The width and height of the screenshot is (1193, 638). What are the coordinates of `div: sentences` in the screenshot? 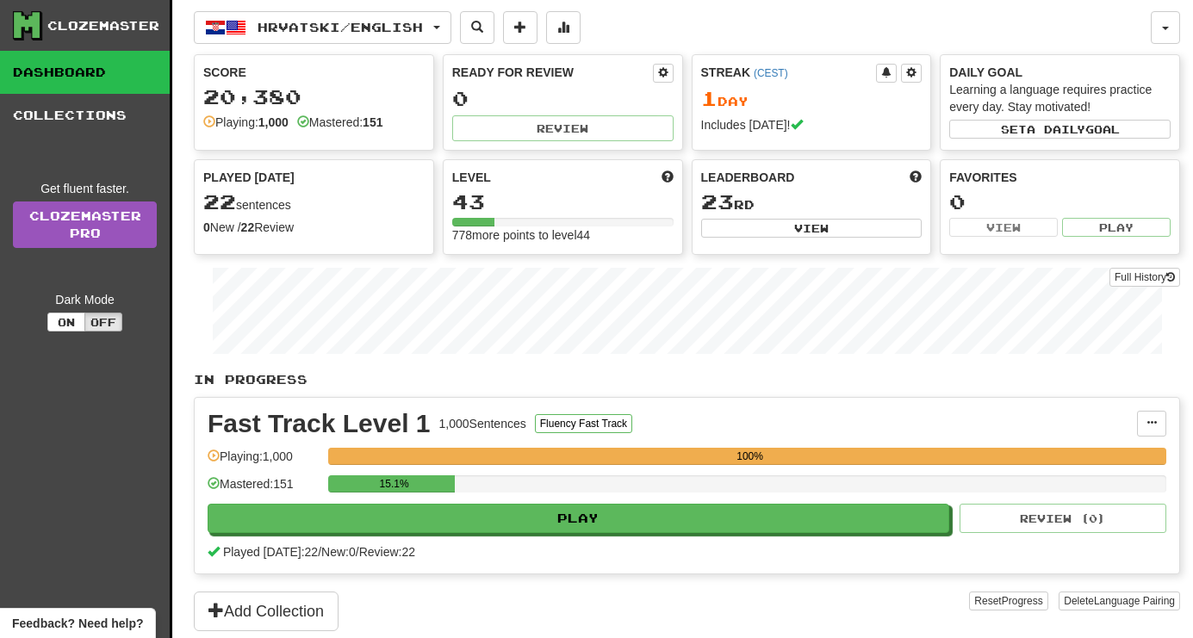 It's located at (314, 202).